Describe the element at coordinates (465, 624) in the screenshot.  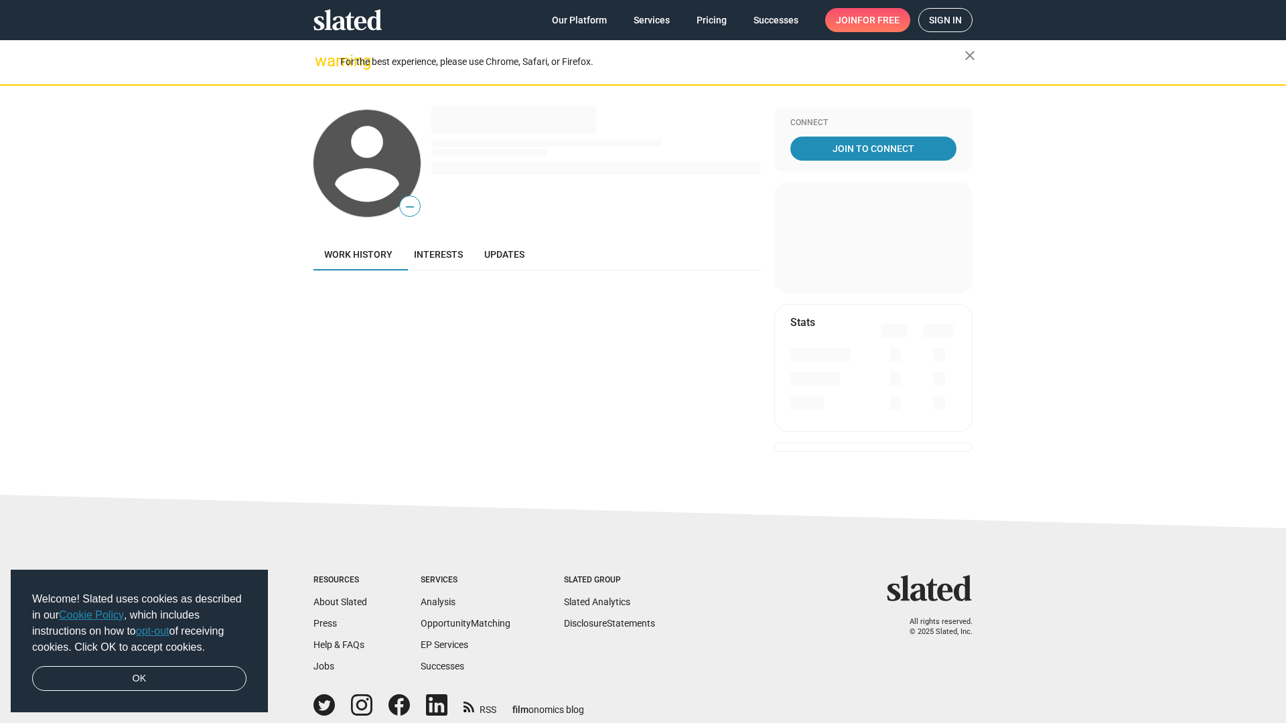
I see `a: OpportunityMatching` at that location.